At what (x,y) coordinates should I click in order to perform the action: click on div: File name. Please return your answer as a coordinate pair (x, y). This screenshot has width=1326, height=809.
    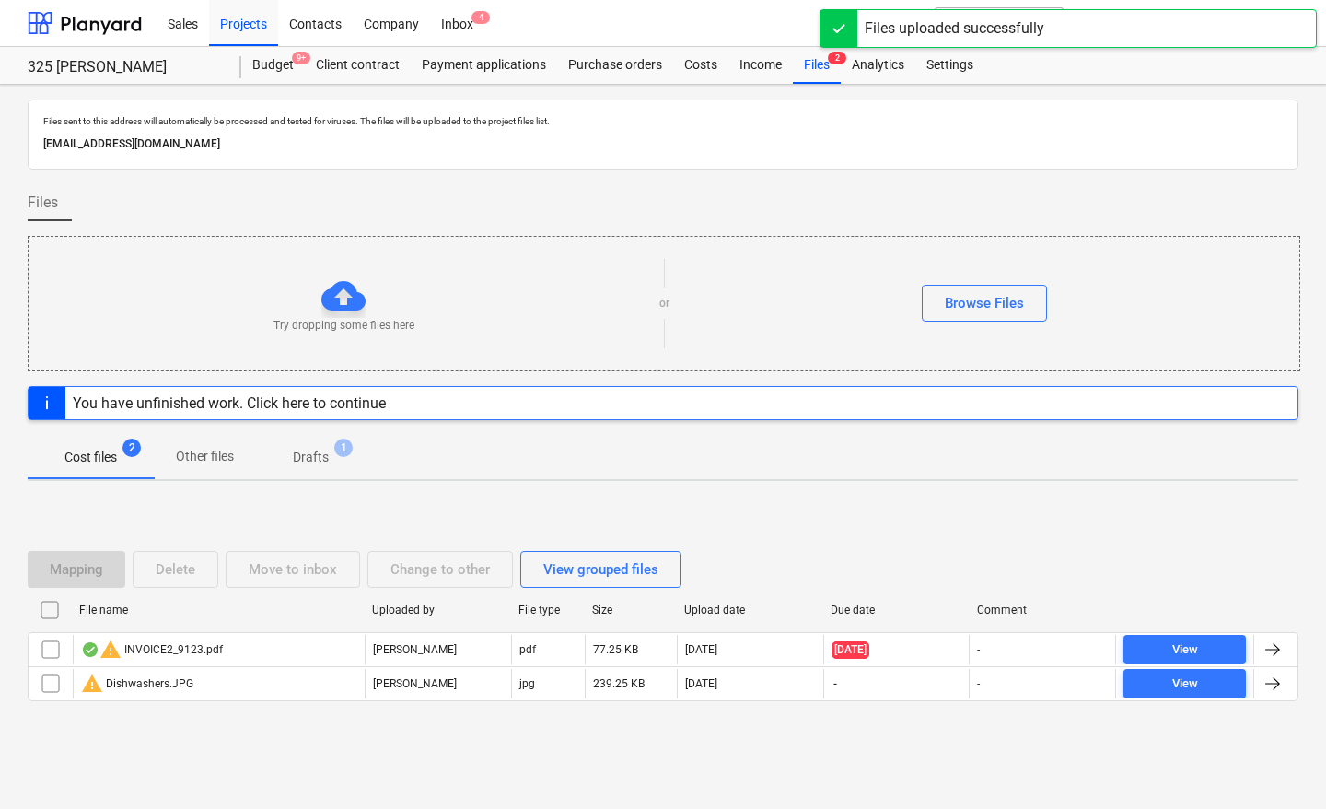
    Looking at the image, I should click on (218, 610).